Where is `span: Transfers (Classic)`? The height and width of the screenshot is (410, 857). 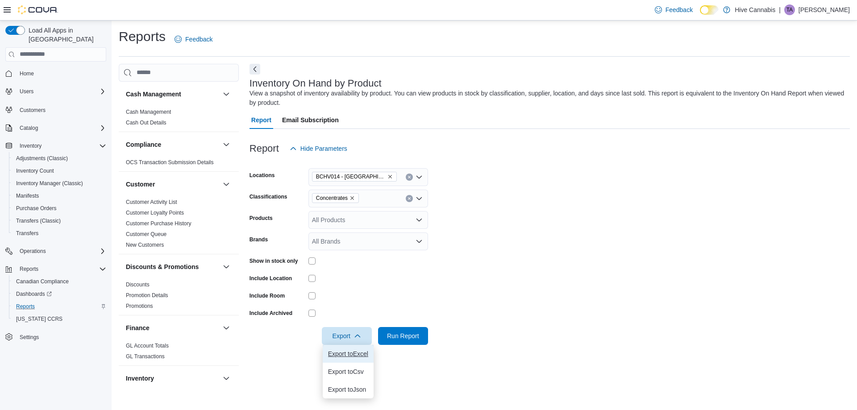 span: Transfers (Classic) is located at coordinates (38, 221).